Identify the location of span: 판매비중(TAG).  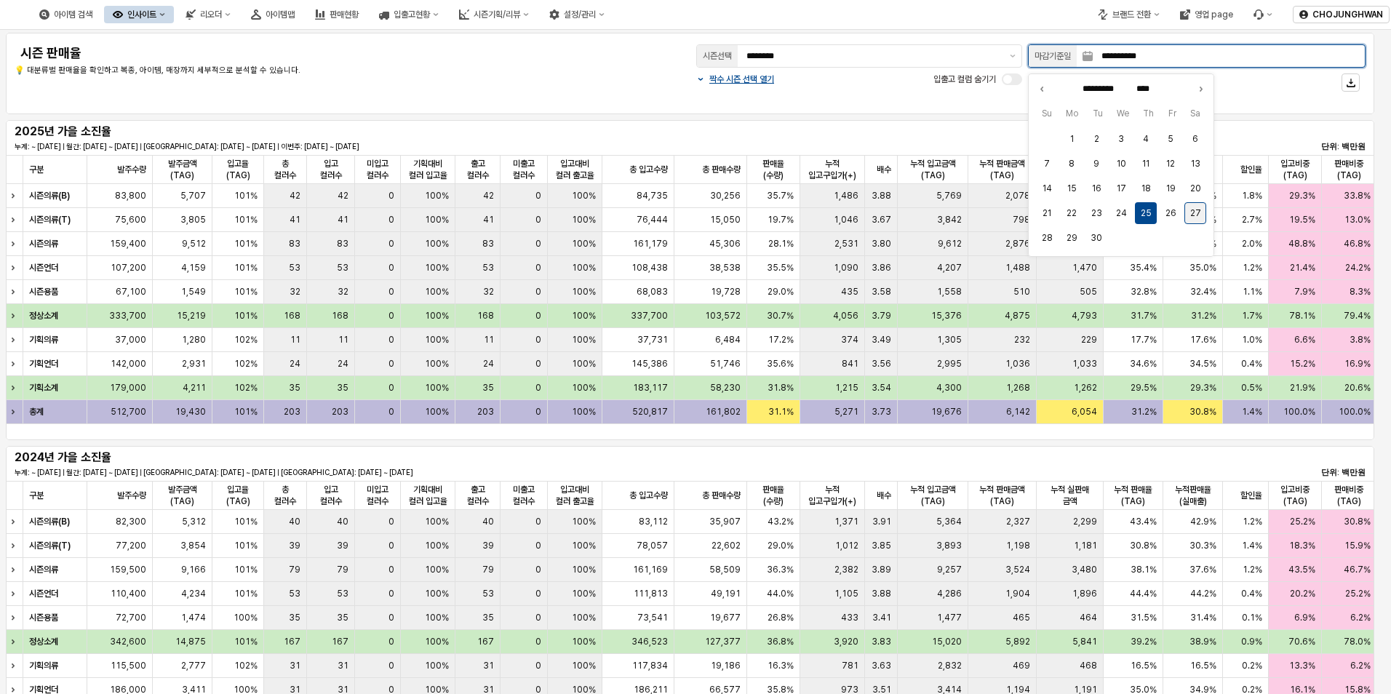
(1348, 495).